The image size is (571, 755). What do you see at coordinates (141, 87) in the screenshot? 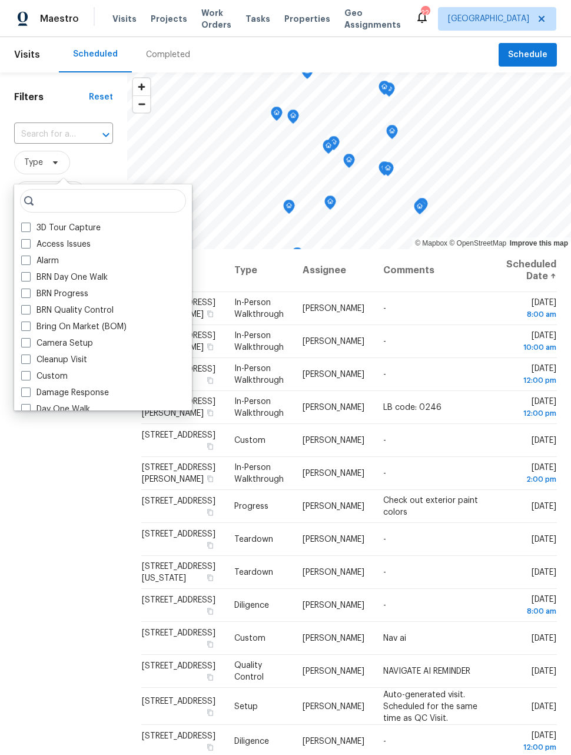
I see `span: Zoom in` at bounding box center [141, 87].